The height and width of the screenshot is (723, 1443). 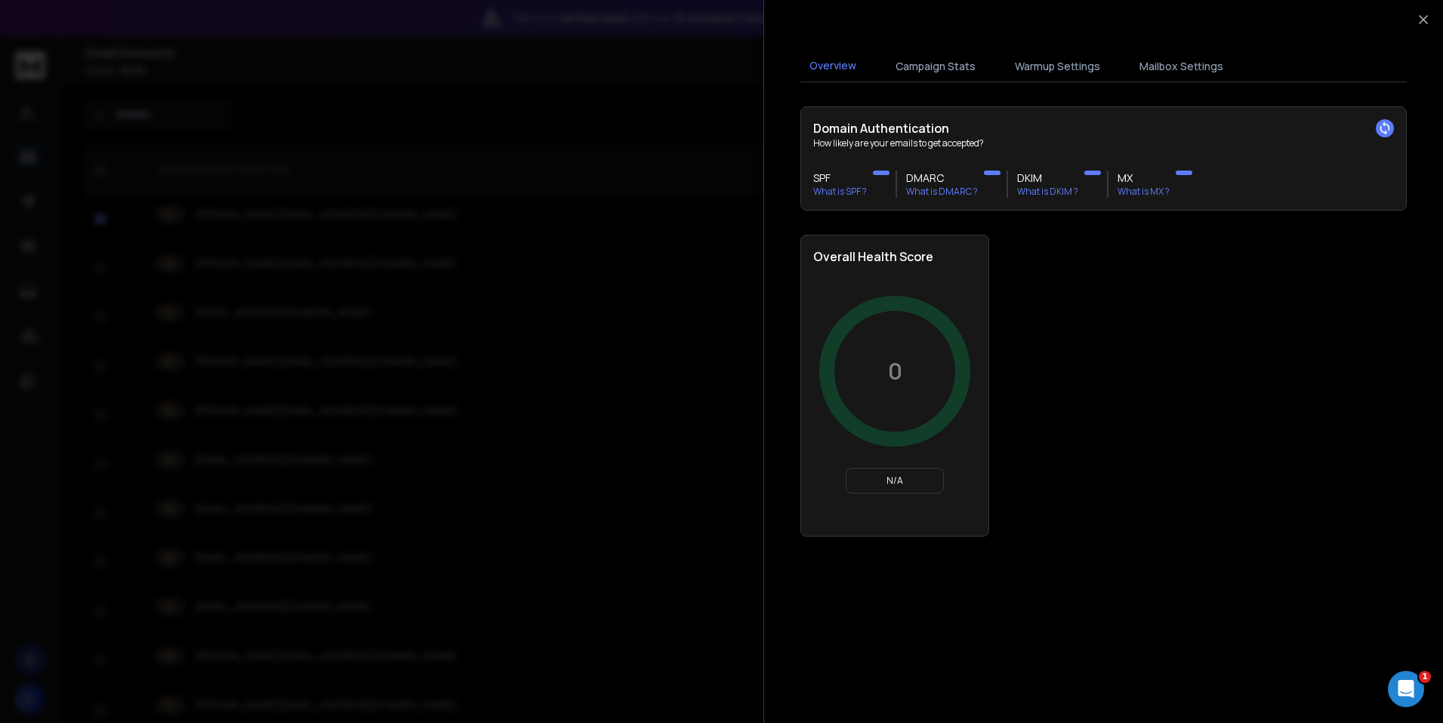 I want to click on p: What is SPF ?, so click(x=840, y=192).